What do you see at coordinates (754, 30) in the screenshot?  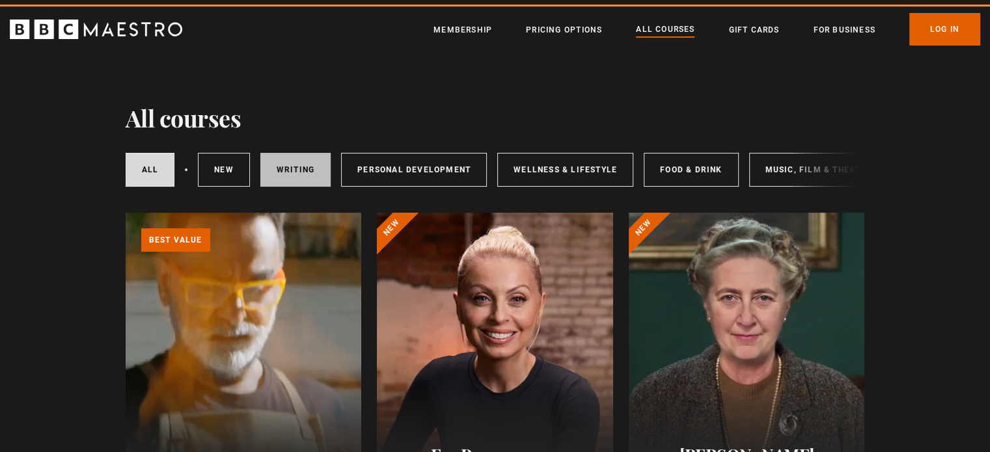 I see `a: Gift Cards` at bounding box center [754, 30].